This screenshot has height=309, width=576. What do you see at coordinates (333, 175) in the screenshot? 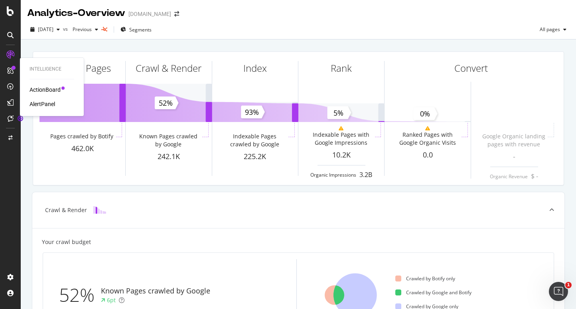
I see `div: Organic Impressions` at bounding box center [333, 175].